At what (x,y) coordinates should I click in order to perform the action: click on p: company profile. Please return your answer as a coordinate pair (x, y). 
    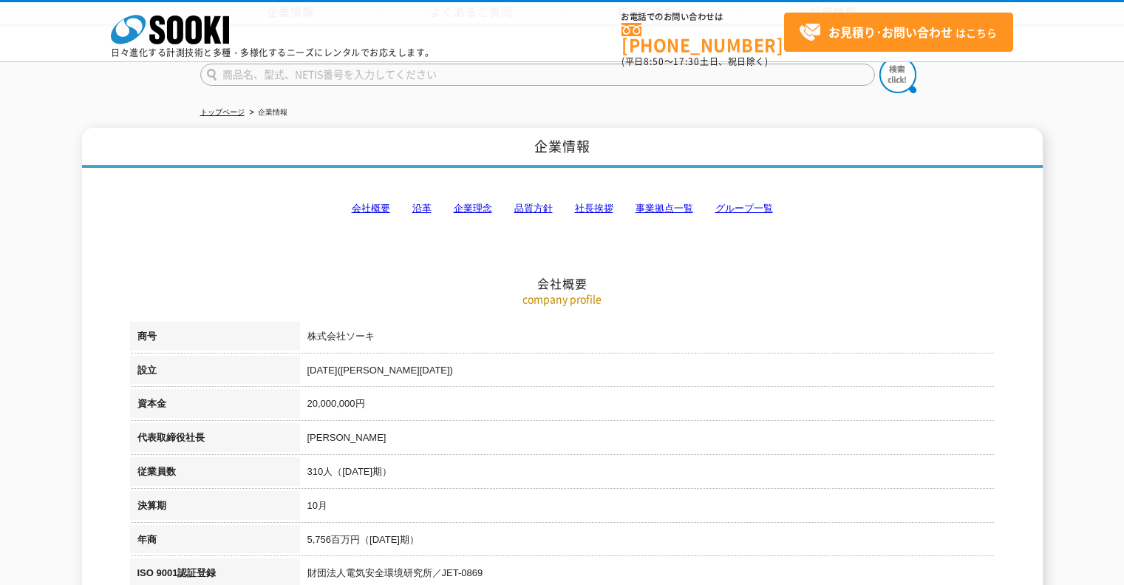
    Looking at the image, I should click on (563, 299).